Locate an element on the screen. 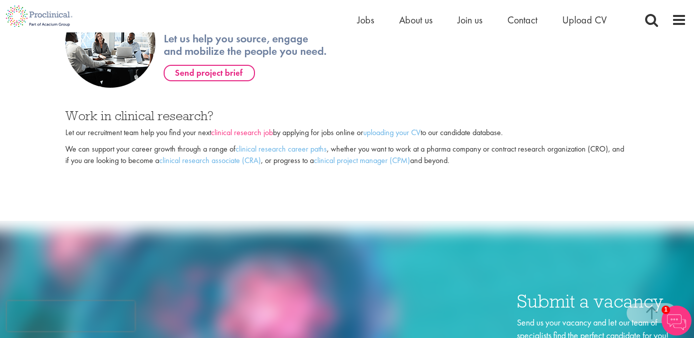 The width and height of the screenshot is (694, 338). span: Contact is located at coordinates (522, 20).